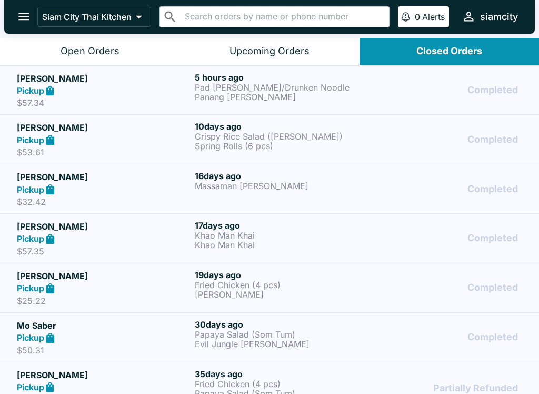 This screenshot has width=539, height=394. Describe the element at coordinates (104, 202) in the screenshot. I see `p: $32.42` at that location.